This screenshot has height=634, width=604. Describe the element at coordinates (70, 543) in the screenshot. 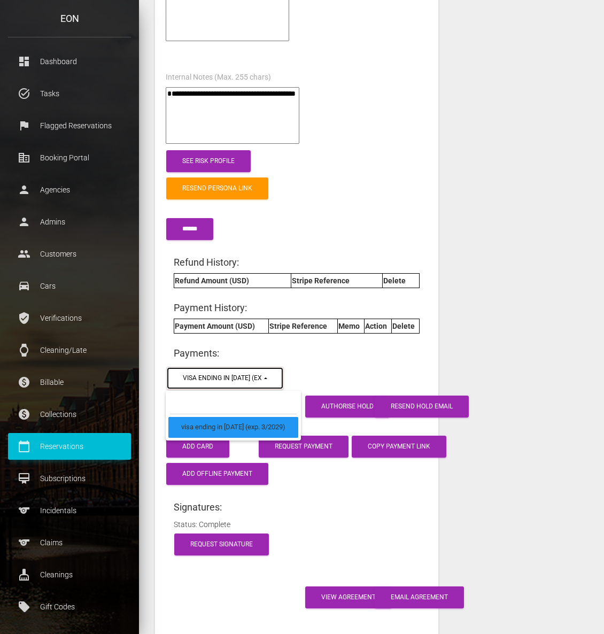

I see `a: sports Claims` at that location.